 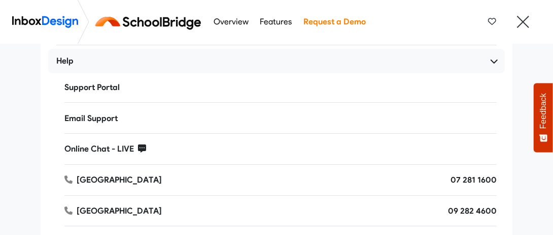 What do you see at coordinates (276, 22) in the screenshot?
I see `a: Features` at bounding box center [276, 22].